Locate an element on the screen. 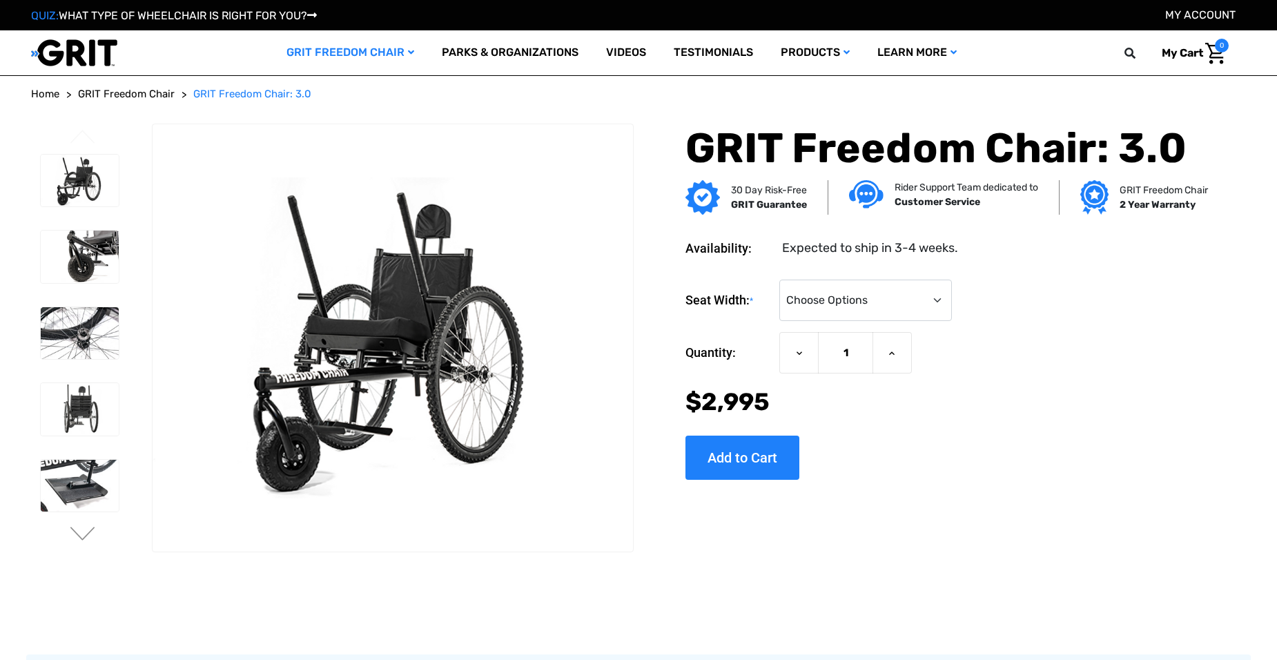  strong: 2 Year Warranty is located at coordinates (1158, 204).